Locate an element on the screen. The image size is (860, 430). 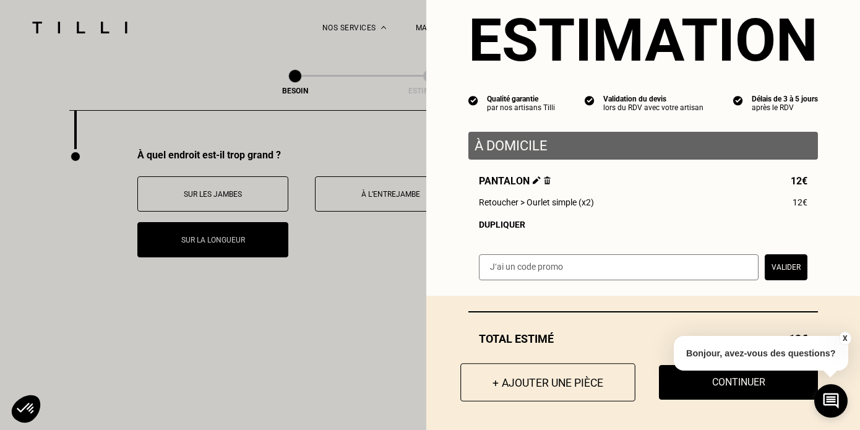
div: par nos artisans Tilli is located at coordinates (521, 108).